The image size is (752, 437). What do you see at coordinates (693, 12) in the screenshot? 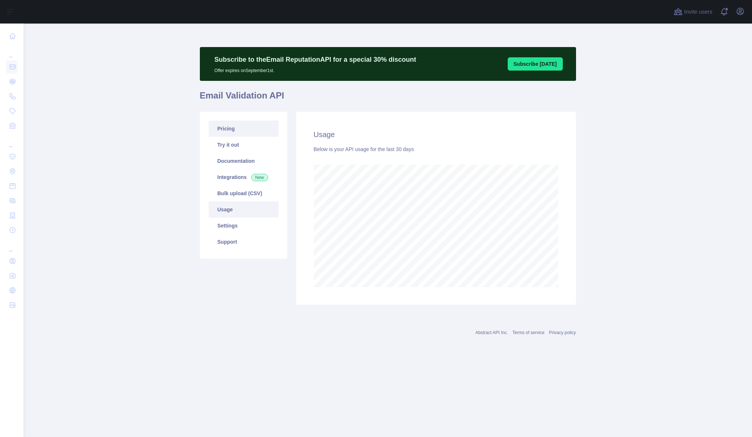
I see `button: Invite users` at bounding box center [693, 12].